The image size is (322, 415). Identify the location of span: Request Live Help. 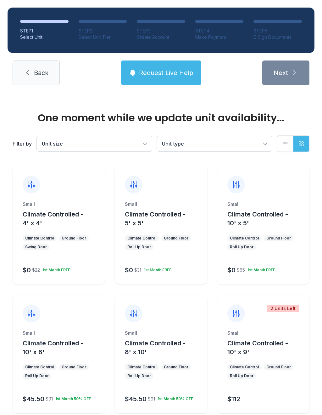
(166, 73).